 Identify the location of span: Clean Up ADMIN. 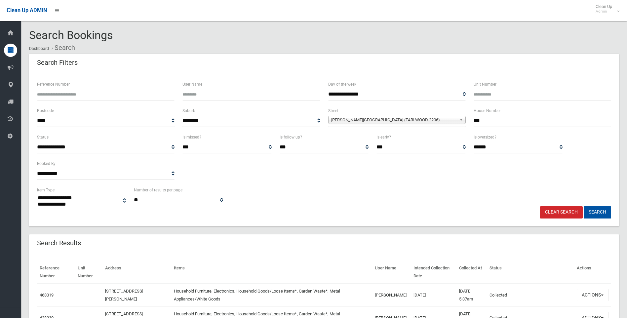
(27, 10).